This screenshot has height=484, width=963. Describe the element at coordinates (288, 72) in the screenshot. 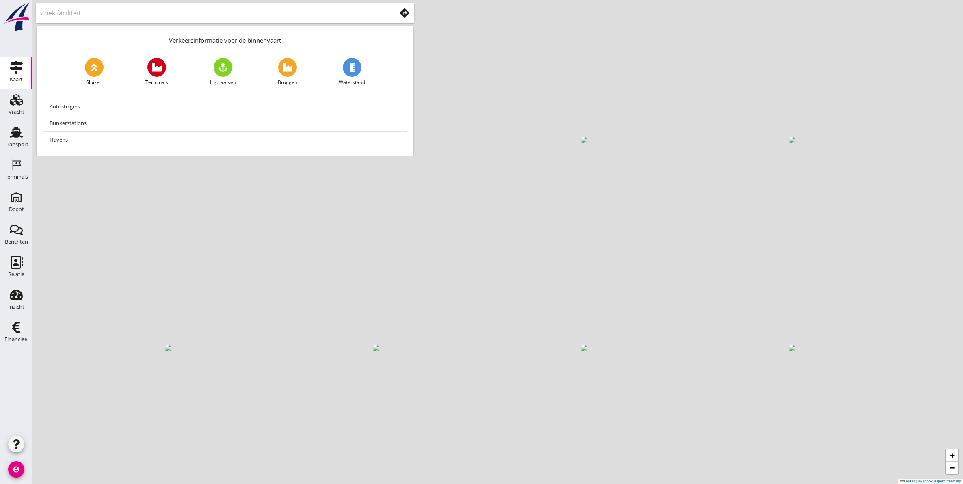

I see `a: Bruggen` at that location.